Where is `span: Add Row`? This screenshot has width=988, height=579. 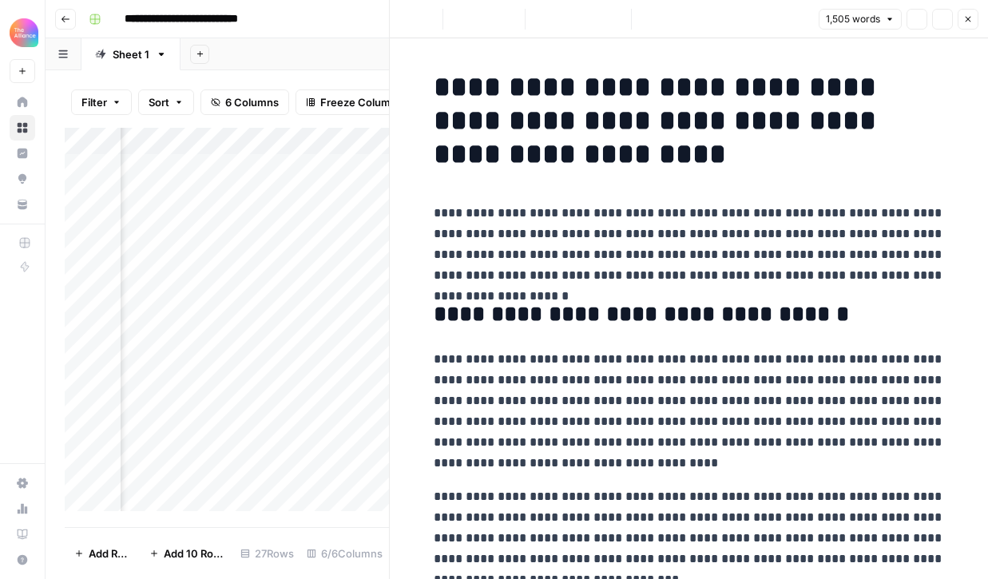 span: Add Row is located at coordinates (109, 553).